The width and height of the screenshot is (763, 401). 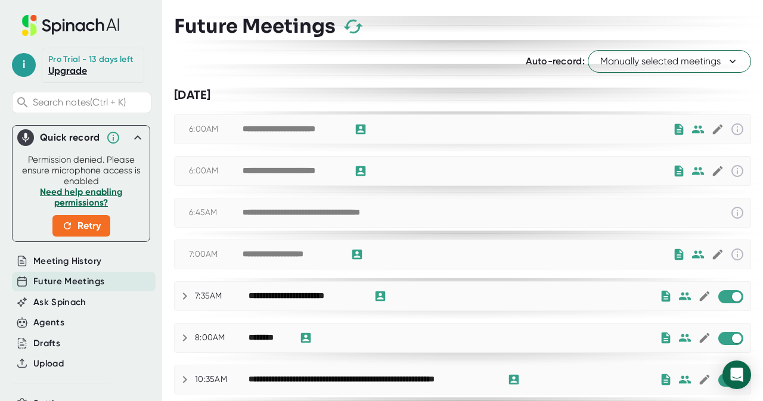 I want to click on div: Drafts, so click(x=46, y=343).